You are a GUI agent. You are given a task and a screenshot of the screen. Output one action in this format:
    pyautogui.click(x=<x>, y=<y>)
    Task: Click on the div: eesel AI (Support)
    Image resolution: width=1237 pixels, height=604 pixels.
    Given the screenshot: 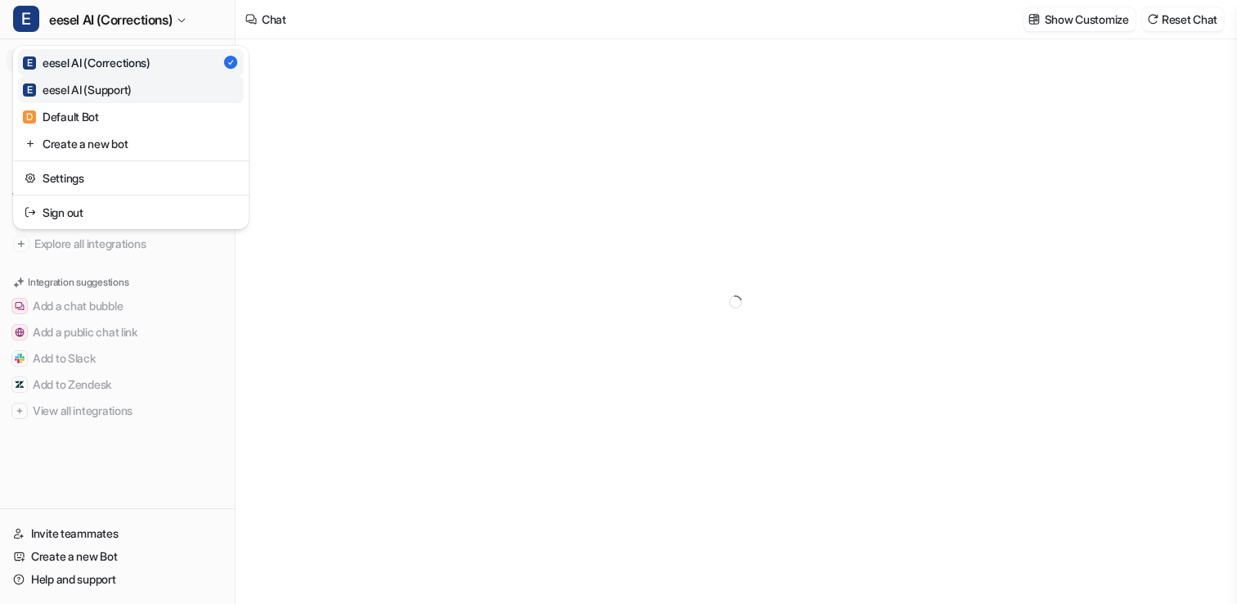 What is the action you would take?
    pyautogui.click(x=77, y=89)
    